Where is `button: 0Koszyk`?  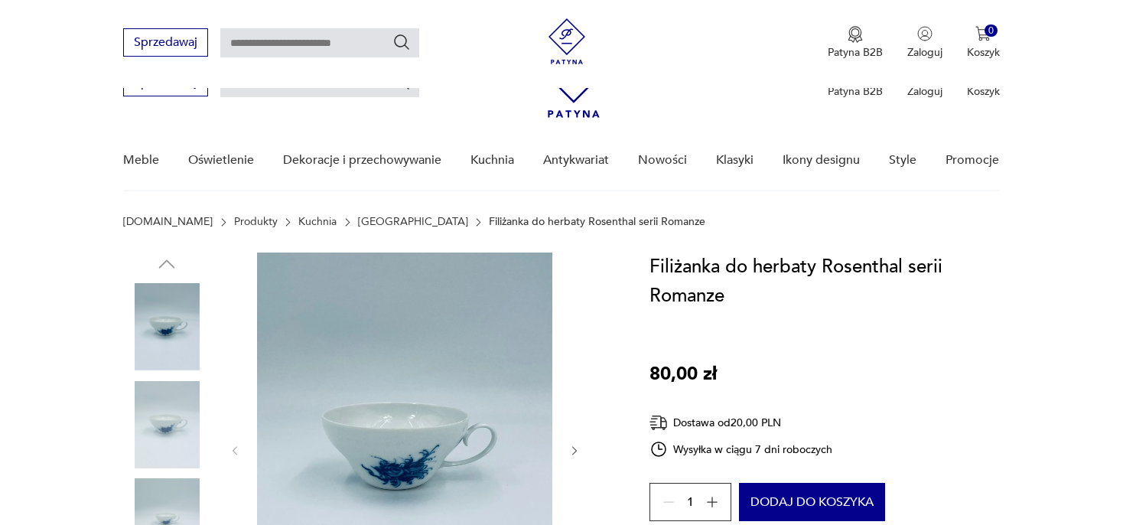
button: 0Koszyk is located at coordinates (983, 43).